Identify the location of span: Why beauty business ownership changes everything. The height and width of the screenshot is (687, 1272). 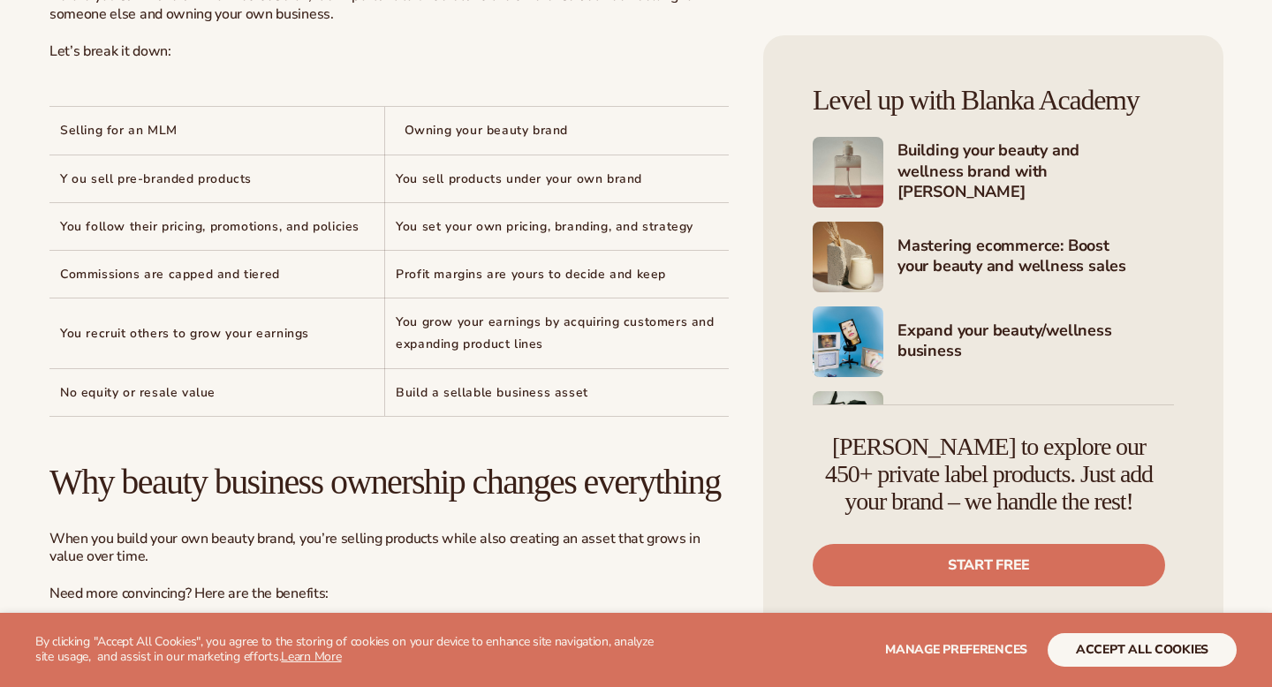
(385, 481).